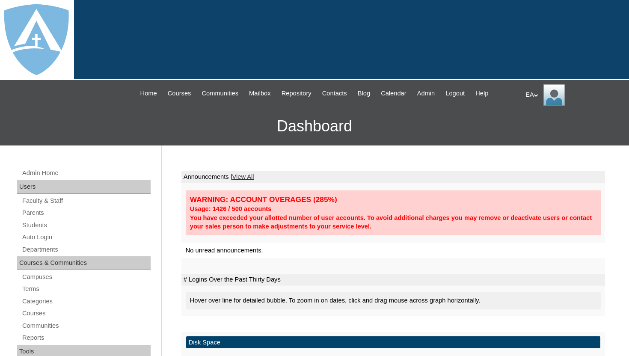  Describe the element at coordinates (86, 201) in the screenshot. I see `a: Faculty & Staff` at that location.